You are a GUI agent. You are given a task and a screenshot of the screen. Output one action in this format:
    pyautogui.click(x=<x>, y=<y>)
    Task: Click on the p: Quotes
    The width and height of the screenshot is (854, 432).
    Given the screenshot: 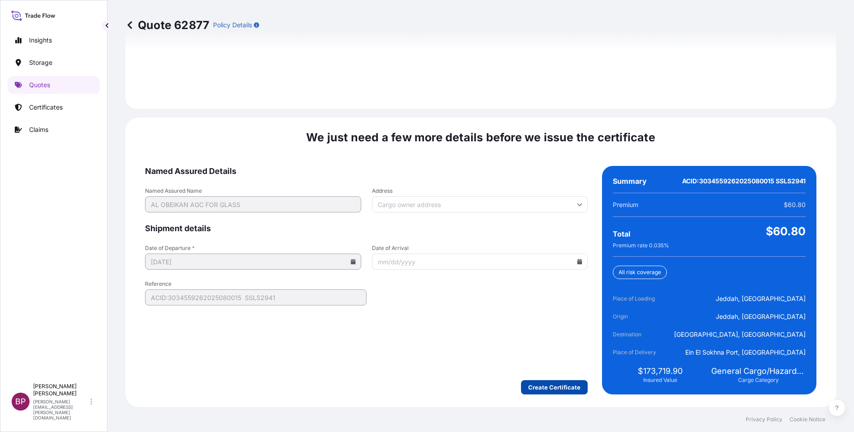 What is the action you would take?
    pyautogui.click(x=39, y=85)
    